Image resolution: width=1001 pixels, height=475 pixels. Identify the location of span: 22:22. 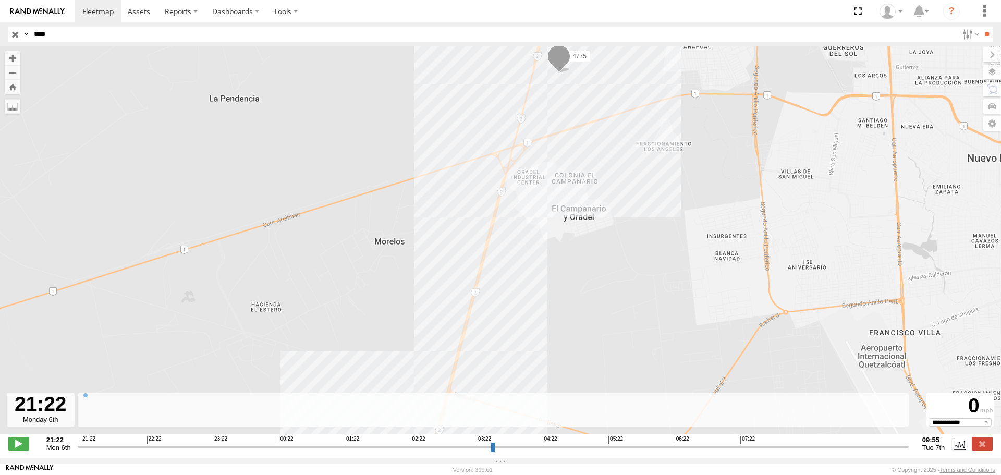
(154, 440).